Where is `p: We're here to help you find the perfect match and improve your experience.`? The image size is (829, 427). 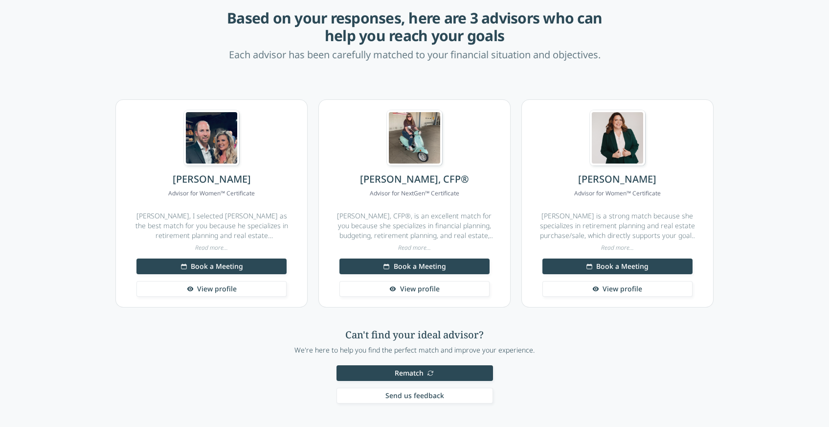 p: We're here to help you find the perfect match and improve your experience. is located at coordinates (414, 350).